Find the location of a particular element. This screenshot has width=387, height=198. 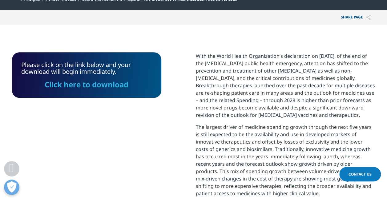

a: Contact Us is located at coordinates (360, 174).